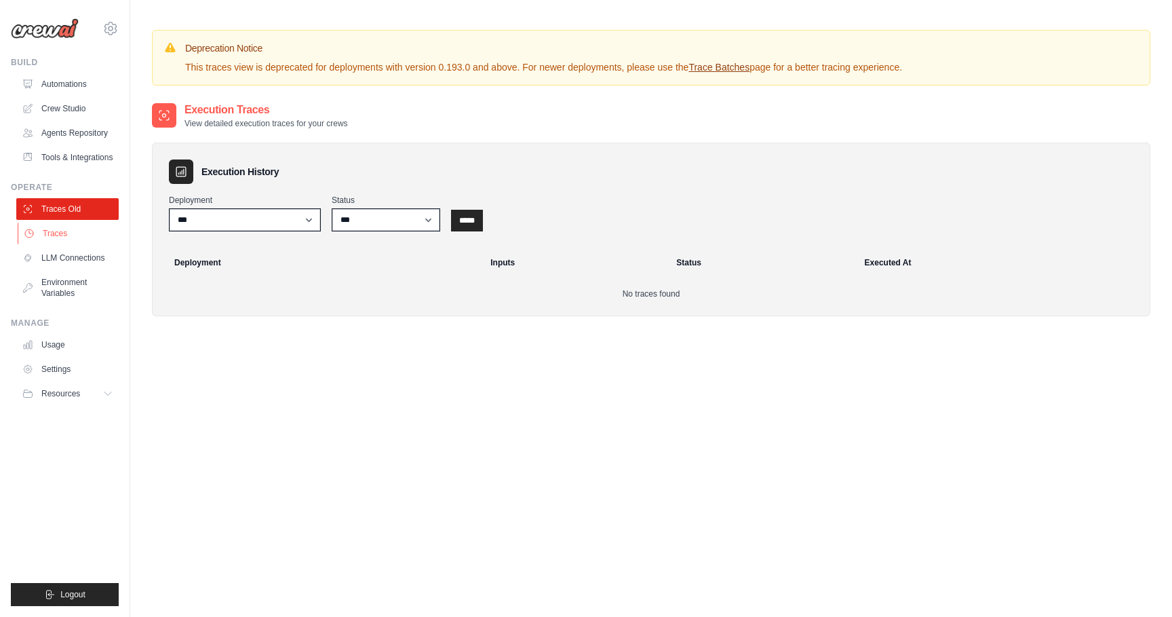 The width and height of the screenshot is (1172, 617). What do you see at coordinates (64, 62) in the screenshot?
I see `div: Build` at bounding box center [64, 62].